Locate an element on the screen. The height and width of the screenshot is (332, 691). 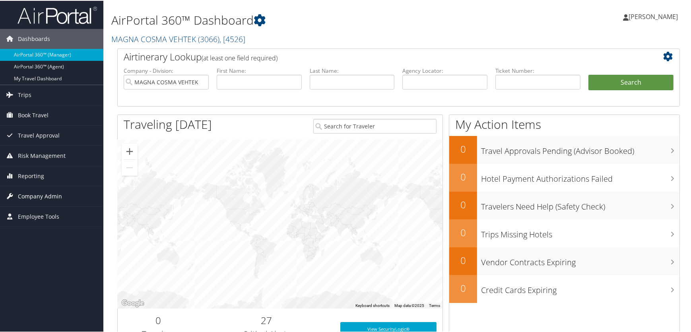
span: Map data ©2025 is located at coordinates (409, 304).